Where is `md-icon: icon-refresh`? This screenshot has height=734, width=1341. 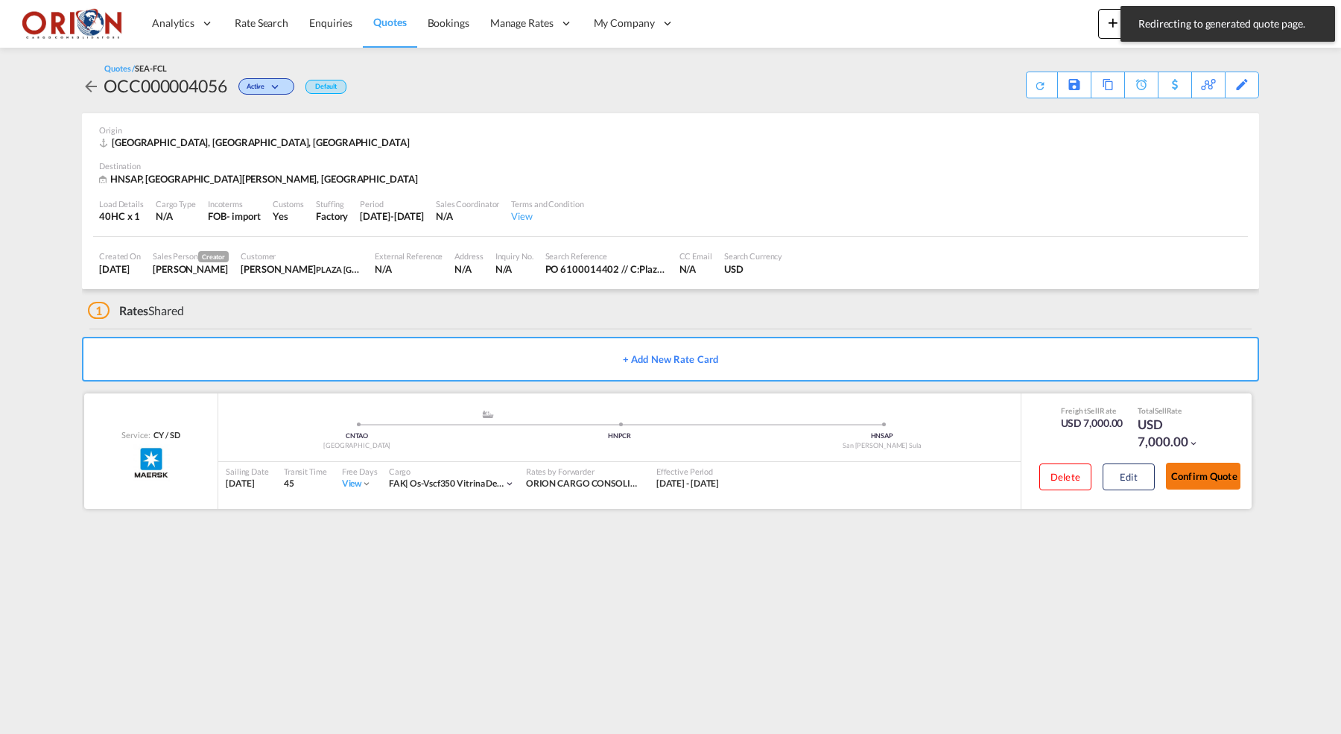 md-icon: icon-refresh is located at coordinates (1040, 86).